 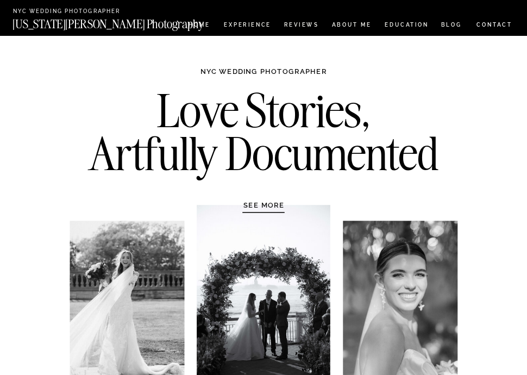 I want to click on nav: HOME, so click(x=199, y=26).